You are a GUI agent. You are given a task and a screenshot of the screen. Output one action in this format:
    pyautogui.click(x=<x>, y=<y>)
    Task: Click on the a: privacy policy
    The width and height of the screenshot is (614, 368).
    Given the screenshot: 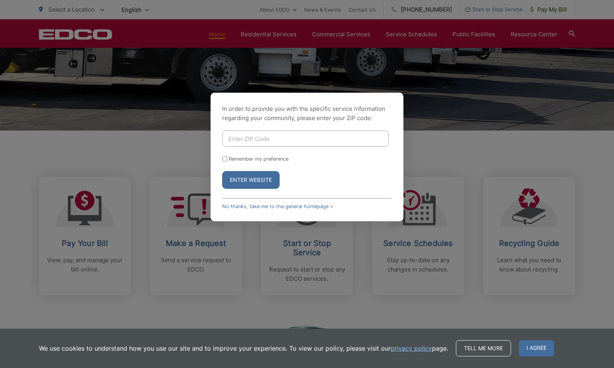 What is the action you would take?
    pyautogui.click(x=411, y=348)
    